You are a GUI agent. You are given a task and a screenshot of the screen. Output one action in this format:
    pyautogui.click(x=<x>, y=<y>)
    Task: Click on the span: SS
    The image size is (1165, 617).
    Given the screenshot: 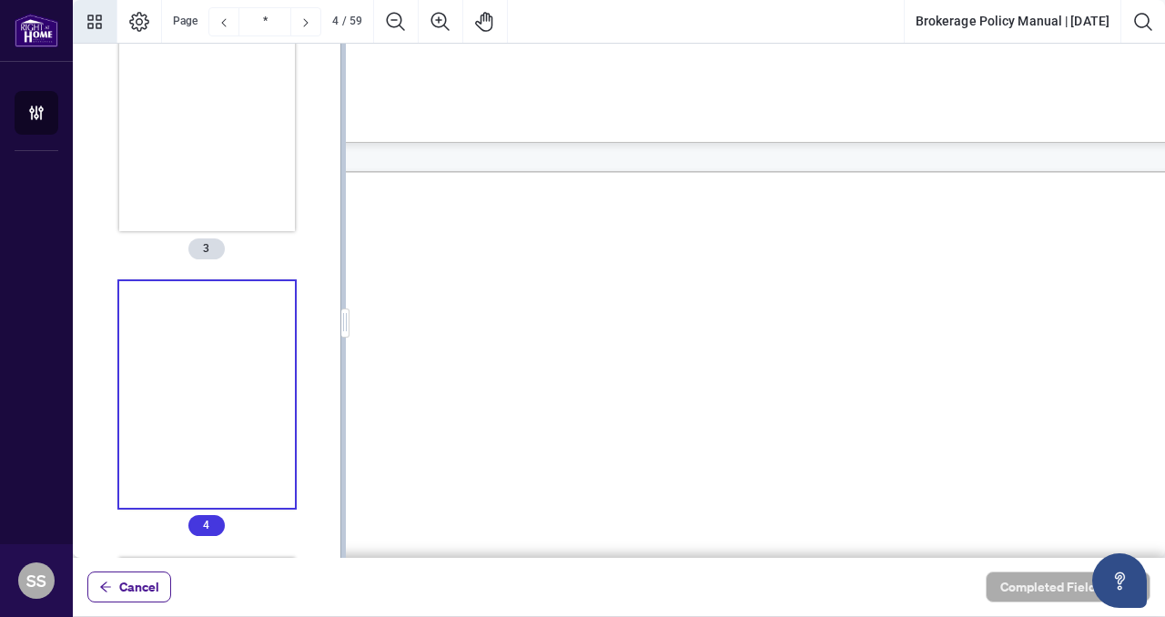 What is the action you would take?
    pyautogui.click(x=36, y=581)
    